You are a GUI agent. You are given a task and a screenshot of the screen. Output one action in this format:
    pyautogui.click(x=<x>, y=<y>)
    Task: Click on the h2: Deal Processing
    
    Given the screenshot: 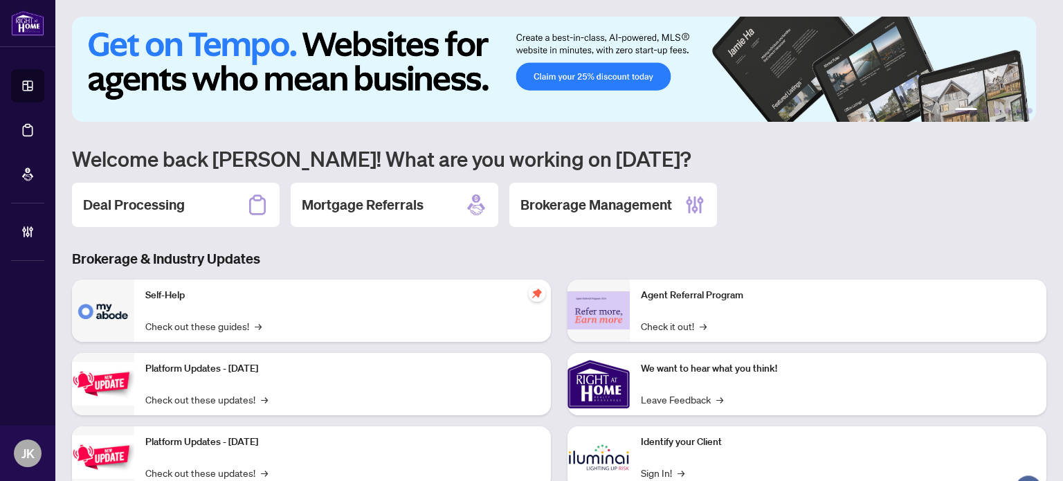 What is the action you would take?
    pyautogui.click(x=134, y=205)
    